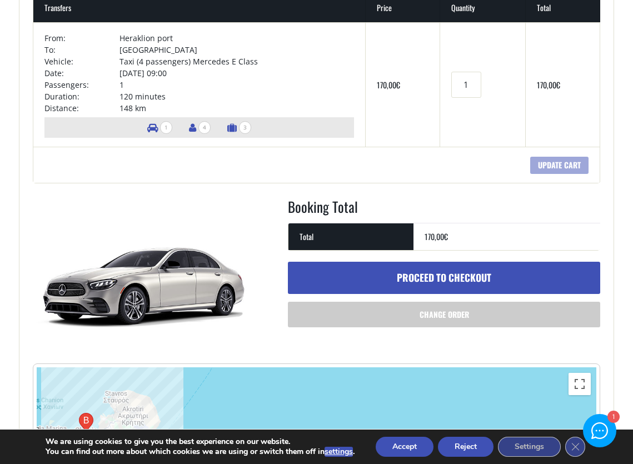 The height and width of the screenshot is (464, 633). What do you see at coordinates (82, 49) in the screenshot?
I see `td: To:` at bounding box center [82, 49].